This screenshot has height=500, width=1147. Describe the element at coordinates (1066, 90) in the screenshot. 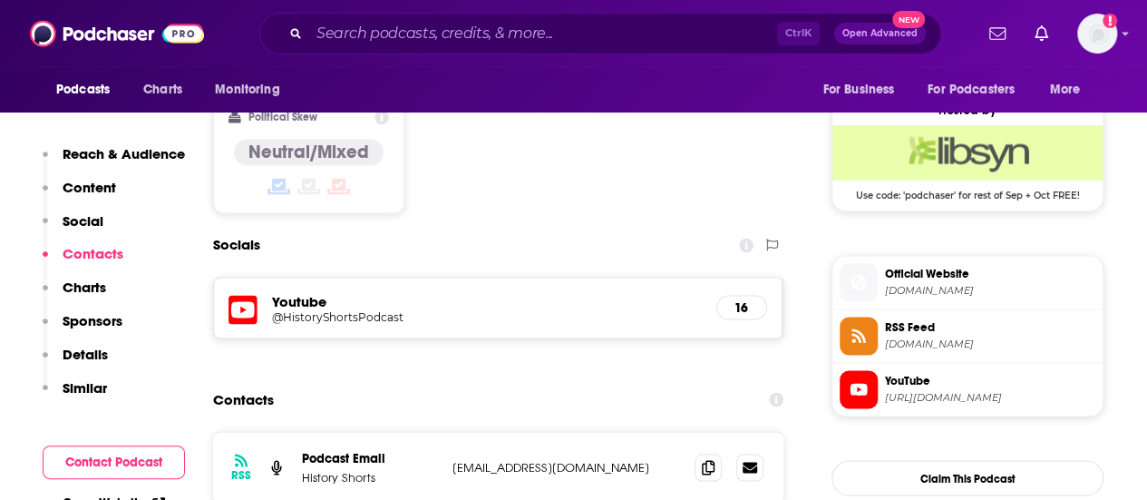

I see `span: More` at that location.